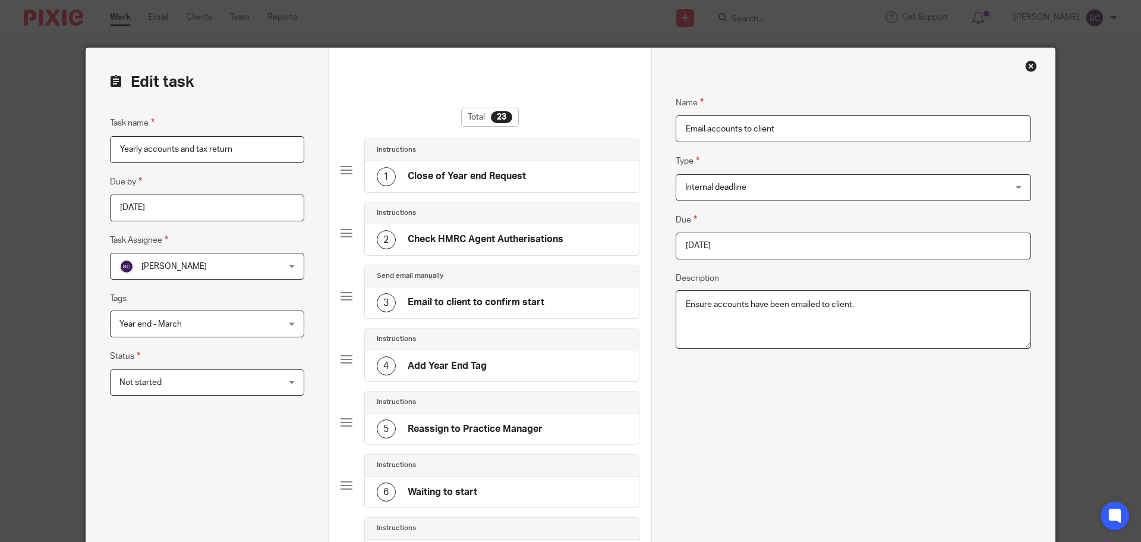 The width and height of the screenshot is (1141, 542). I want to click on h4: Check HMRC Agent Autherisations, so click(486, 239).